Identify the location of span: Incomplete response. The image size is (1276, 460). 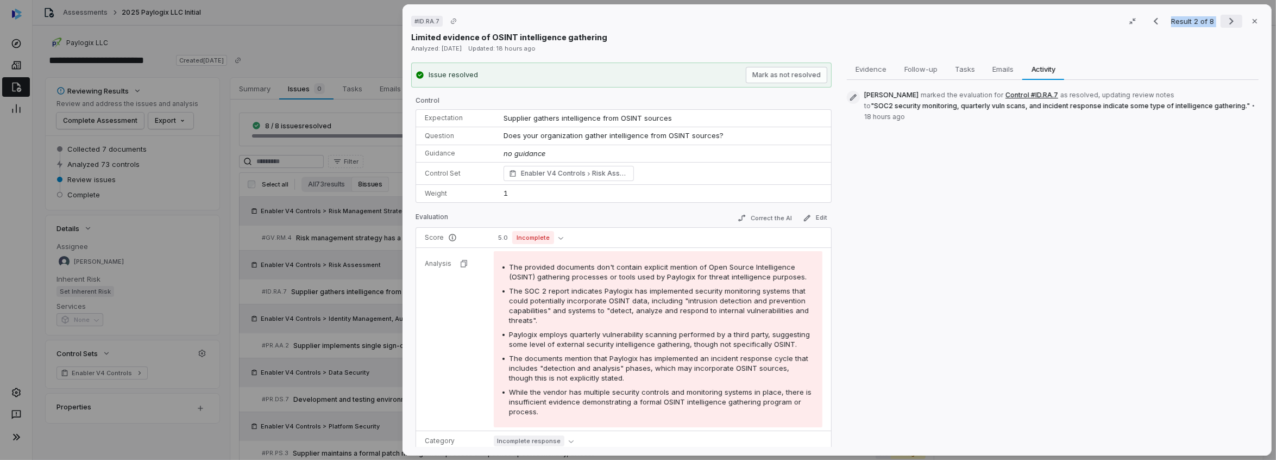
(529, 441).